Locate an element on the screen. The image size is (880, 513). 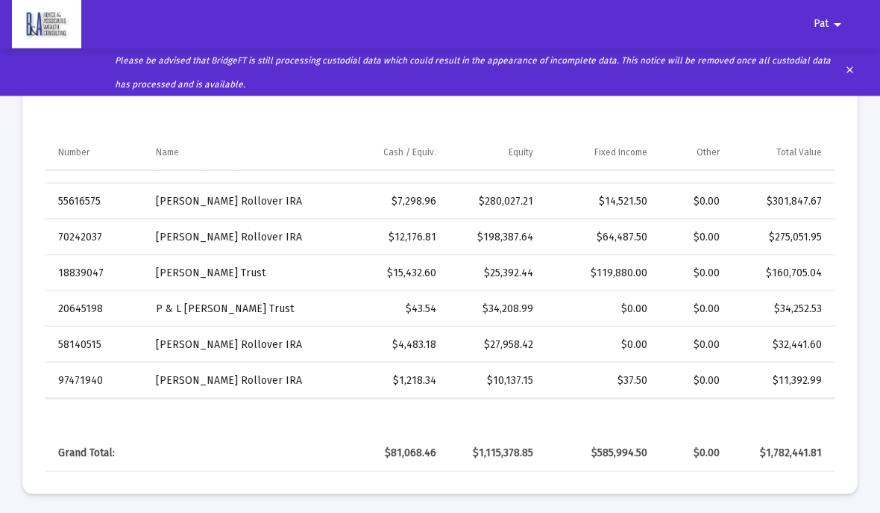
div: $11,392.99 is located at coordinates (781, 381).